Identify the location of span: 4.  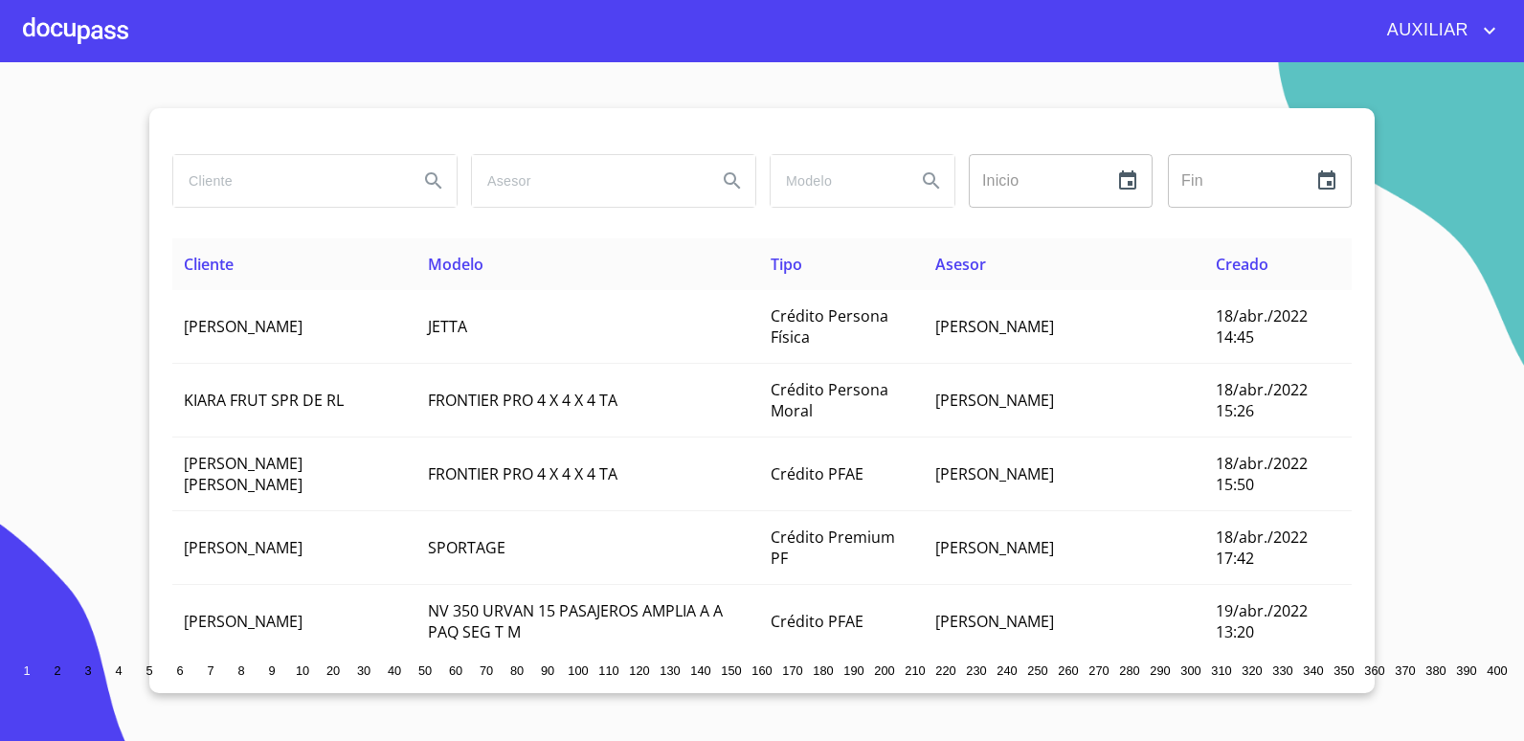
(118, 670).